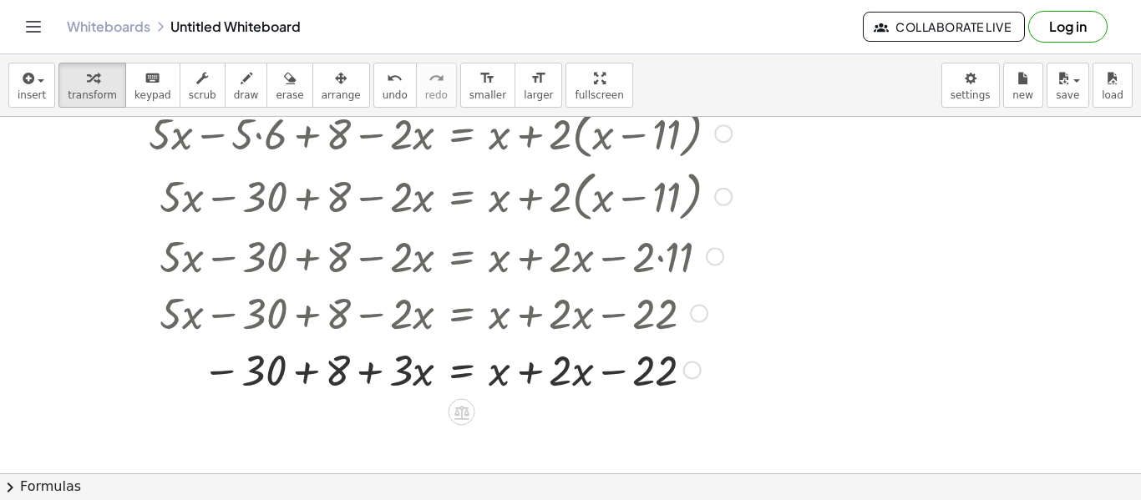  Describe the element at coordinates (395, 85) in the screenshot. I see `button: undoundo` at that location.